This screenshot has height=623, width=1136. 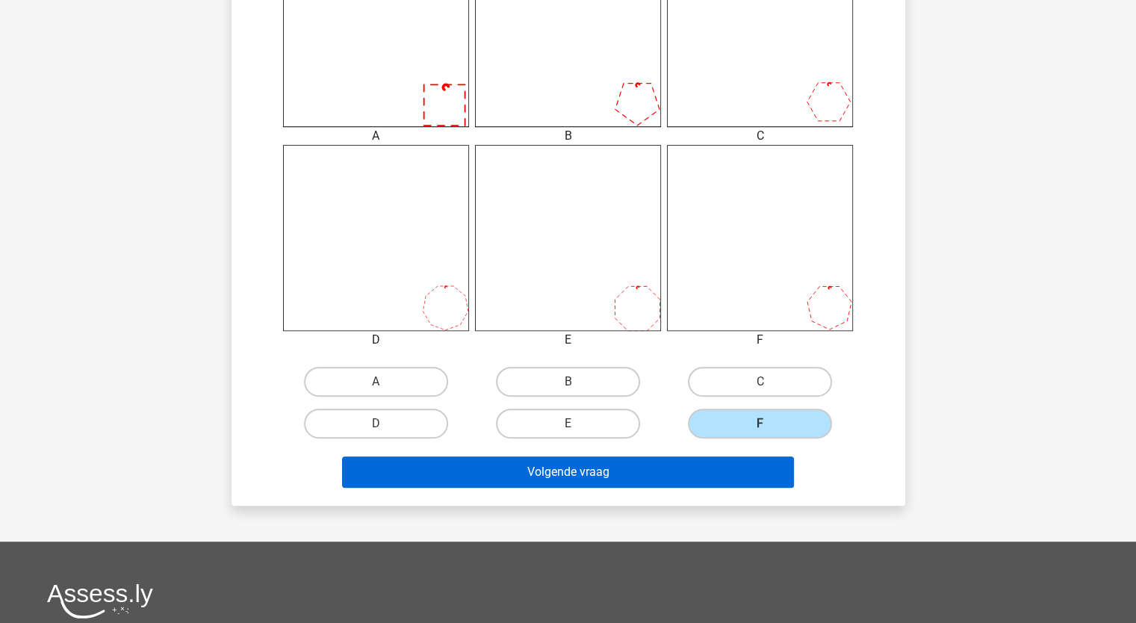 What do you see at coordinates (376, 382) in the screenshot?
I see `label: A` at bounding box center [376, 382].